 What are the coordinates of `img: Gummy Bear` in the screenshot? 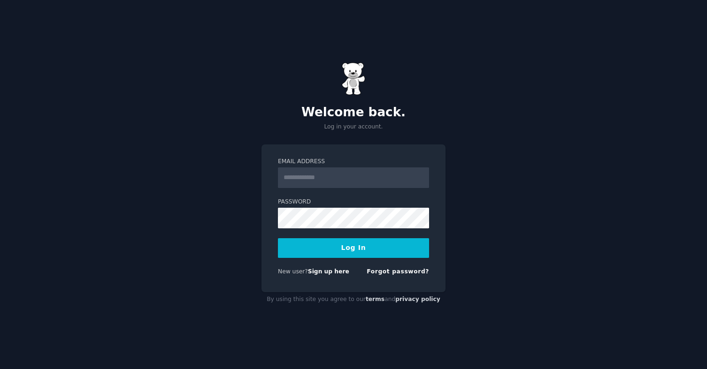 It's located at (354, 79).